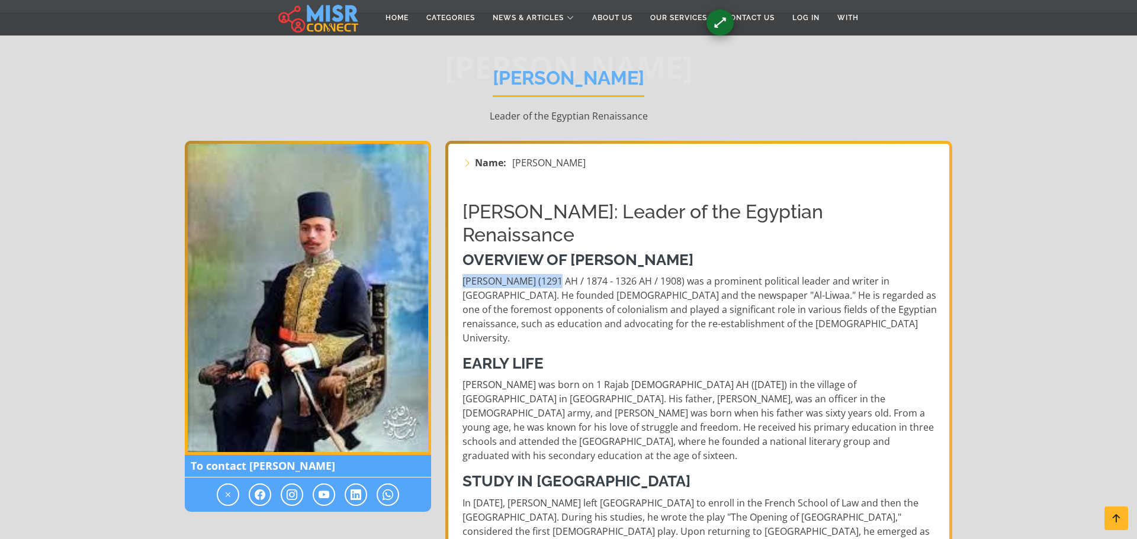 The image size is (1137, 539). Describe the element at coordinates (397, 18) in the screenshot. I see `a: Home` at that location.